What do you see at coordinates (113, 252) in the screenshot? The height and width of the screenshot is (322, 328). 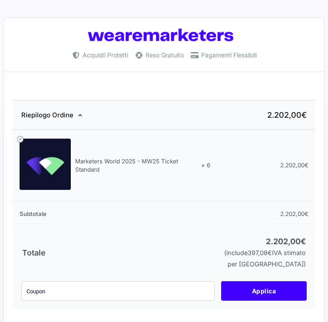 I see `th: Totale` at bounding box center [113, 252].